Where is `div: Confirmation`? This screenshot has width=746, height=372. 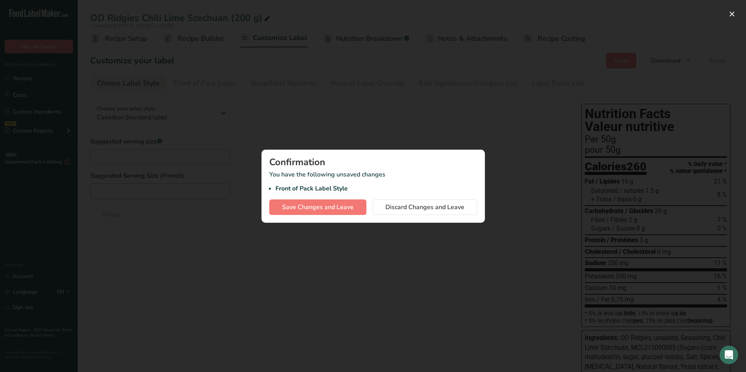 div: Confirmation is located at coordinates (373, 162).